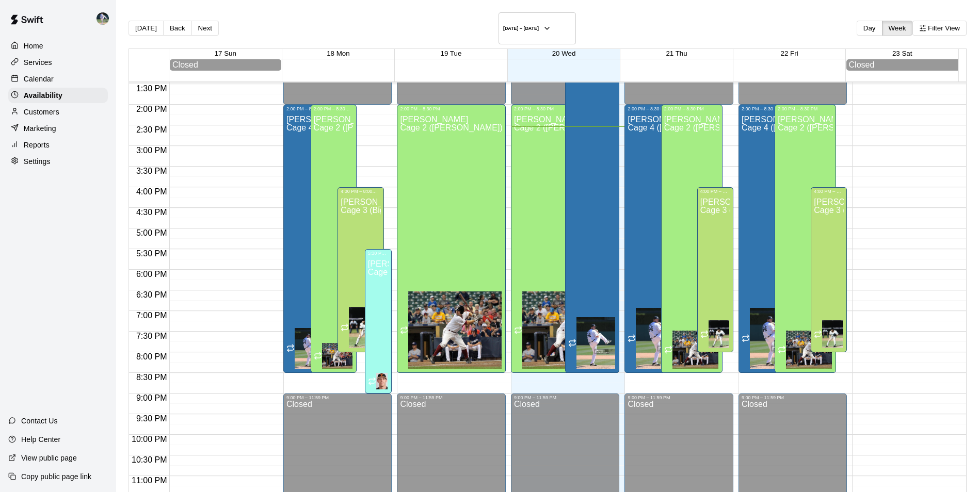 The image size is (979, 492). Describe the element at coordinates (226, 53) in the screenshot. I see `button: 17 Sun` at that location.